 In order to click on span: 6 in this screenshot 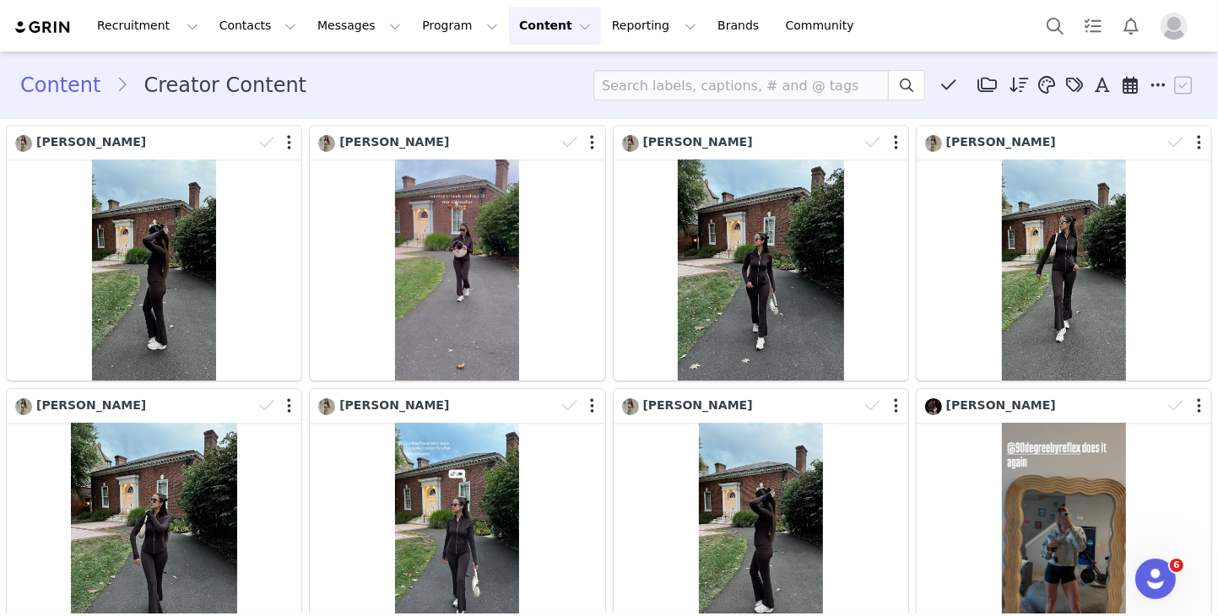, I will do `click(1177, 566)`.